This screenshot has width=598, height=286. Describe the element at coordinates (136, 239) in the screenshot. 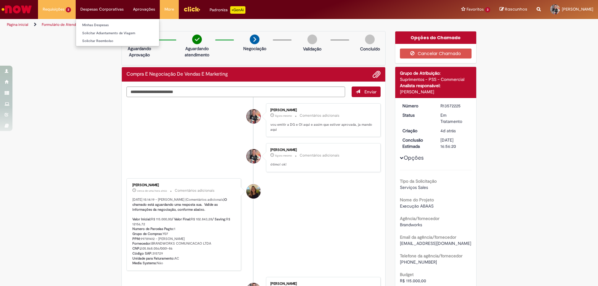

I see `b: PPM:` at that location.